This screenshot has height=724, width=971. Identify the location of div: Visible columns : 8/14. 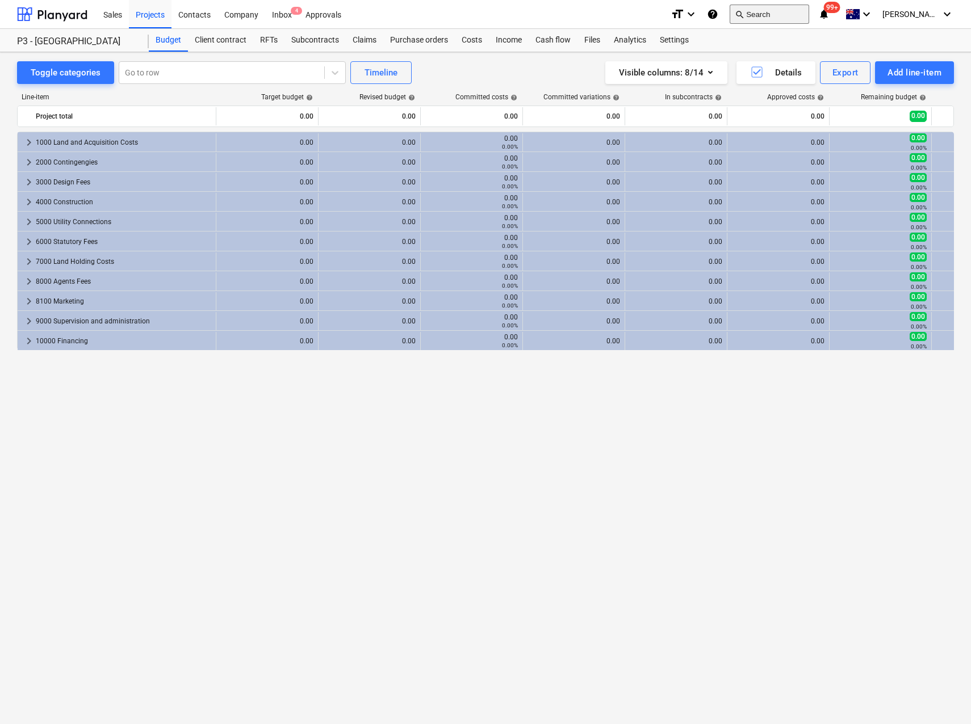
(666, 73).